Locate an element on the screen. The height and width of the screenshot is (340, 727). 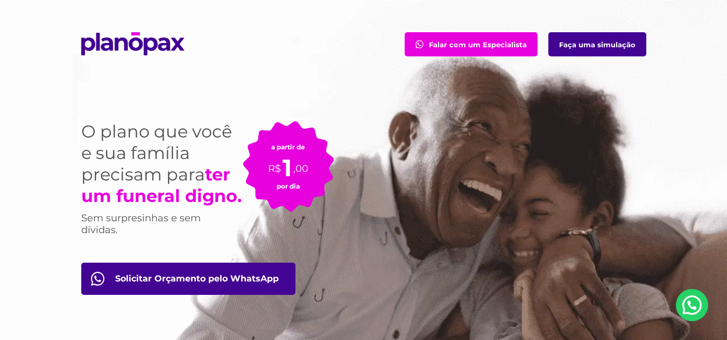
a: Orçamento pelo WhatsApp btn-orcamento is located at coordinates (188, 279).